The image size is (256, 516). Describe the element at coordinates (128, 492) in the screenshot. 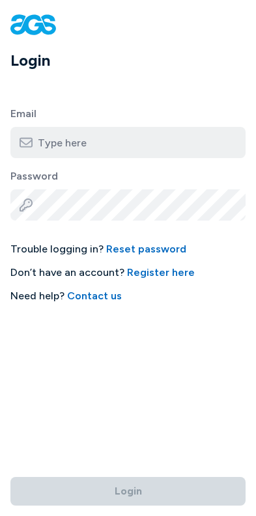

I see `button: Login` at that location.